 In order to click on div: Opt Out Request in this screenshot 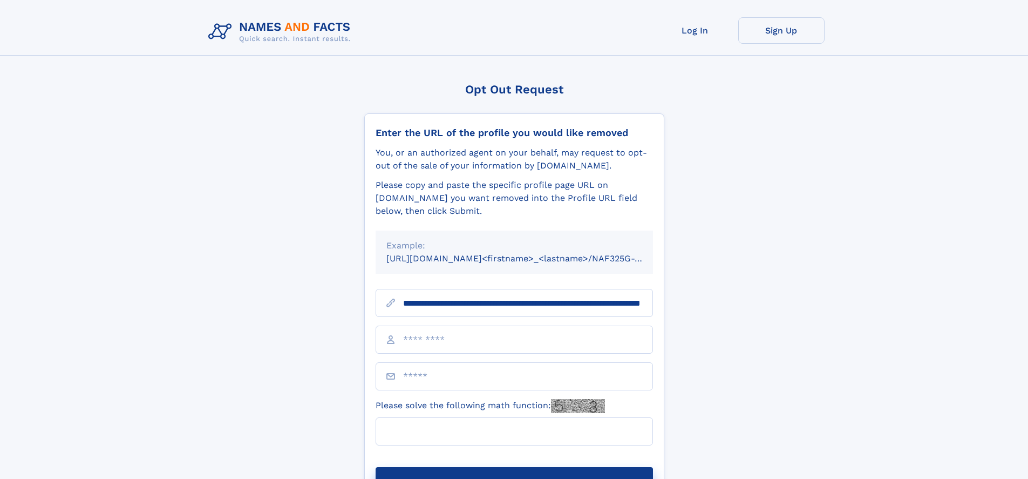, I will do `click(514, 89)`.